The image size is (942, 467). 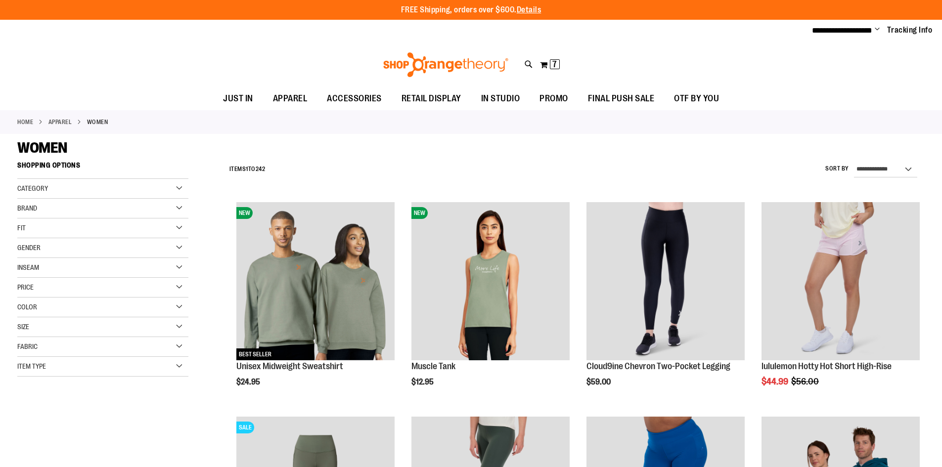 What do you see at coordinates (554, 98) in the screenshot?
I see `span: PROMO` at bounding box center [554, 98].